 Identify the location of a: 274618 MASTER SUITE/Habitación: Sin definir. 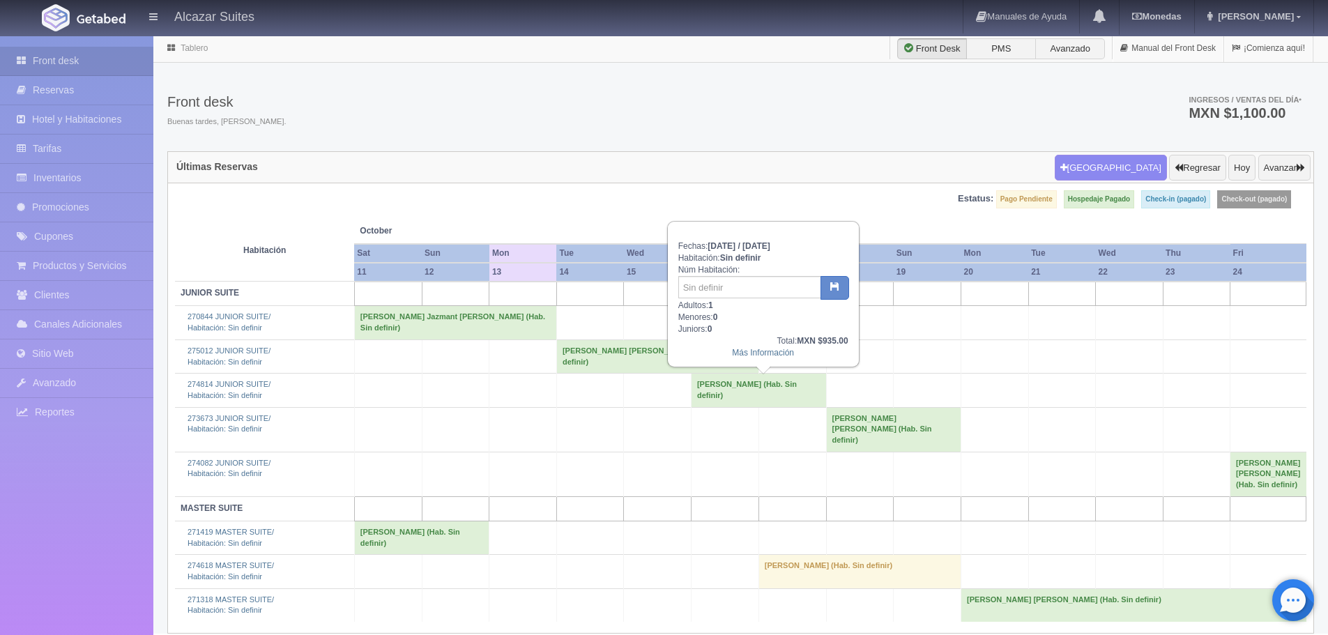
(231, 571).